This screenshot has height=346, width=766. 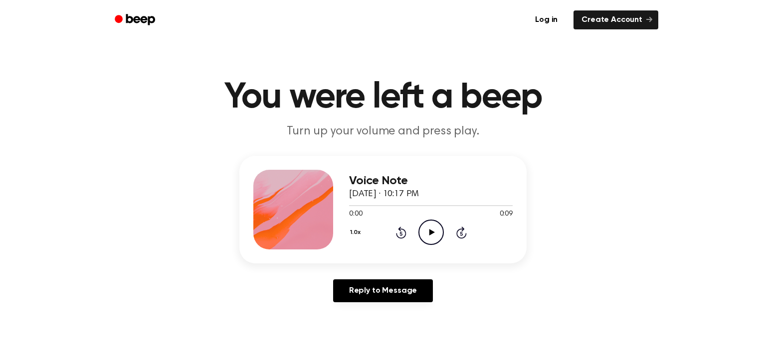 I want to click on span: 0:09, so click(x=506, y=214).